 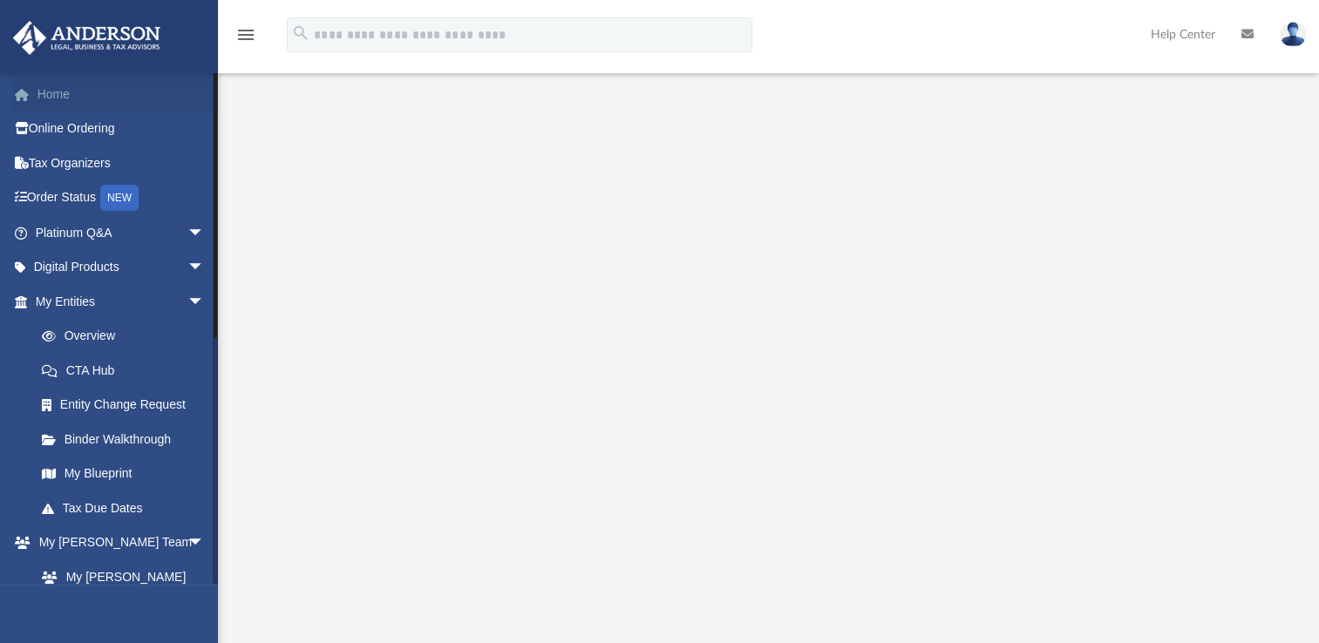 What do you see at coordinates (123, 474) in the screenshot?
I see `a: My Blueprint` at bounding box center [123, 474].